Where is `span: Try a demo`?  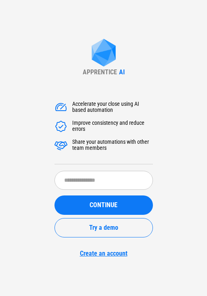
span: Try a demo is located at coordinates (104, 228).